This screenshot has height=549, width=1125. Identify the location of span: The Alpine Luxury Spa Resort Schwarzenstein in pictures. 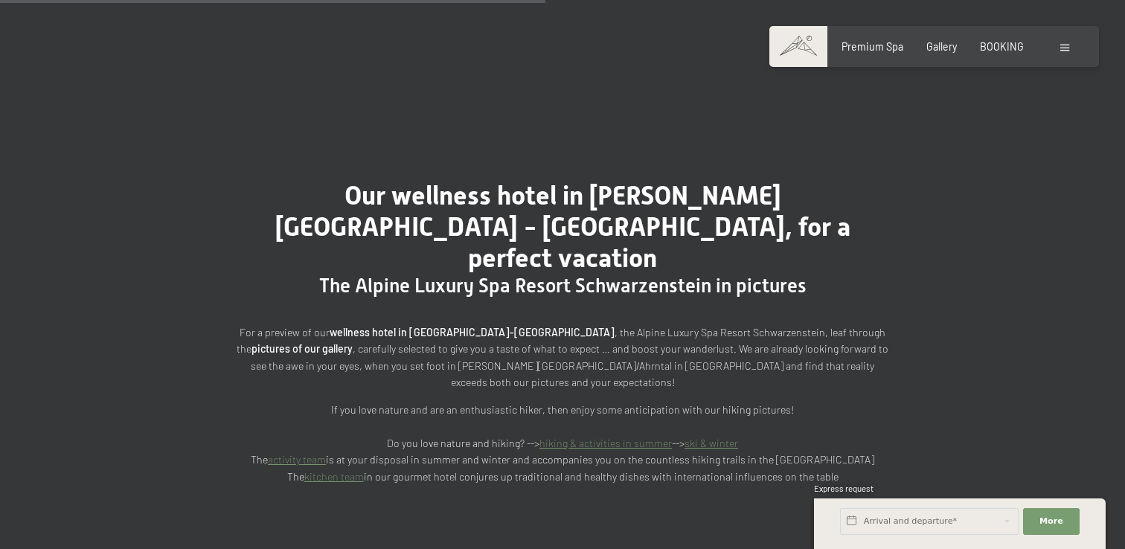
(562, 286).